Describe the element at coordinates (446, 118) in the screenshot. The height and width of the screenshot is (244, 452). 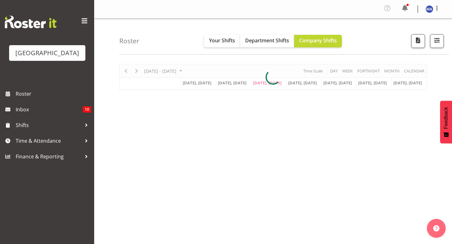
I see `span: Feedback` at that location.